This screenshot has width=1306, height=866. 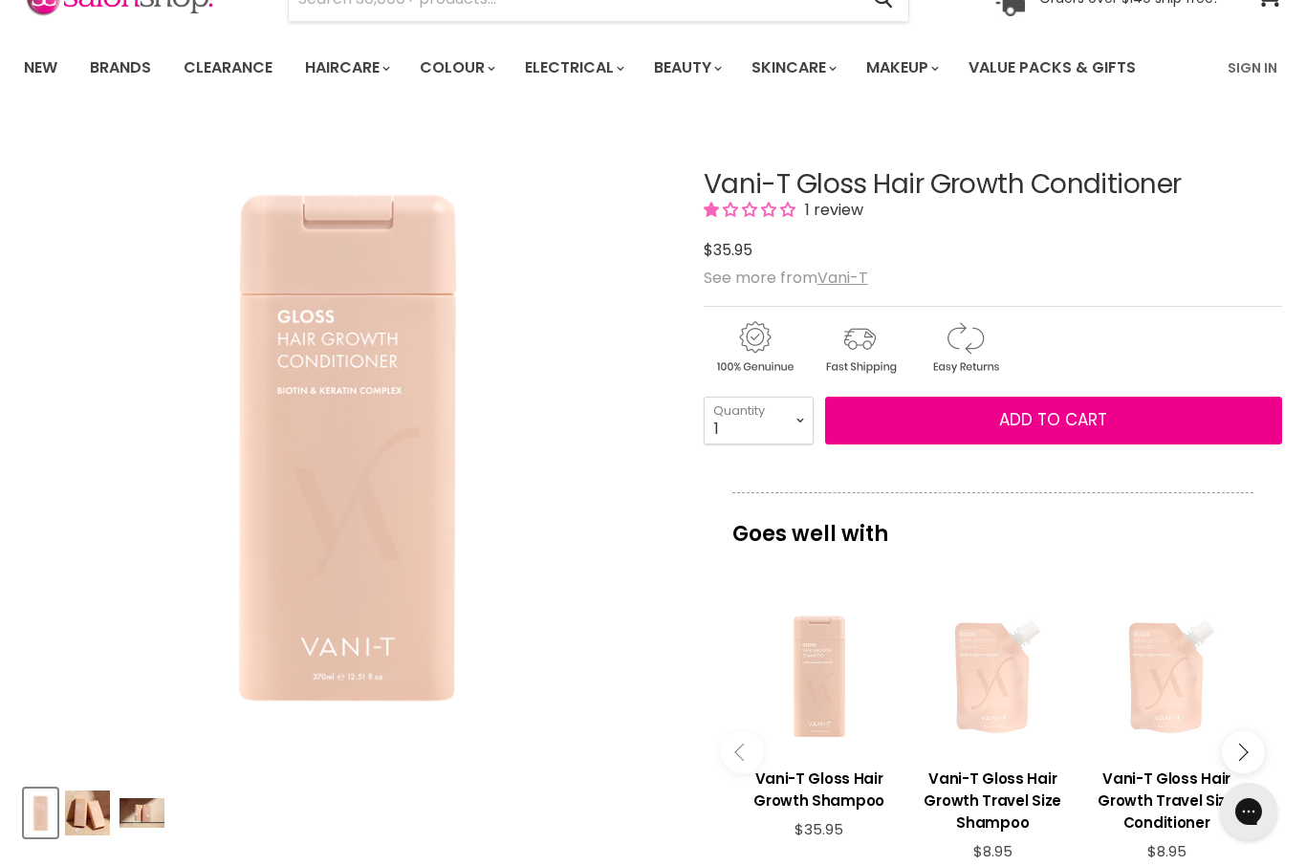 What do you see at coordinates (992, 800) in the screenshot?
I see `h3: Vani-T Gloss Hair Growth Travel Size Shampoo` at bounding box center [992, 800].